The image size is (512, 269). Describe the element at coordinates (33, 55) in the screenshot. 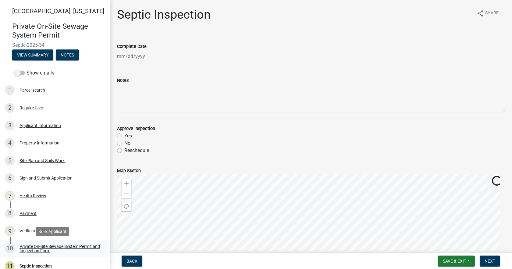

I see `wm-modal-confirm: Summary` at that location.